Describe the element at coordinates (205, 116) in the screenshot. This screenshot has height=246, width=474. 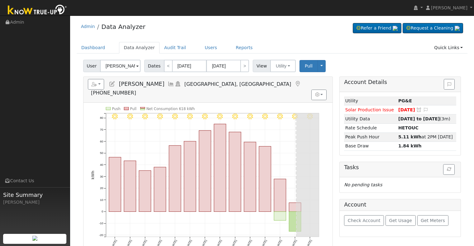
I see `i: 8/10 - Clear` at that location.